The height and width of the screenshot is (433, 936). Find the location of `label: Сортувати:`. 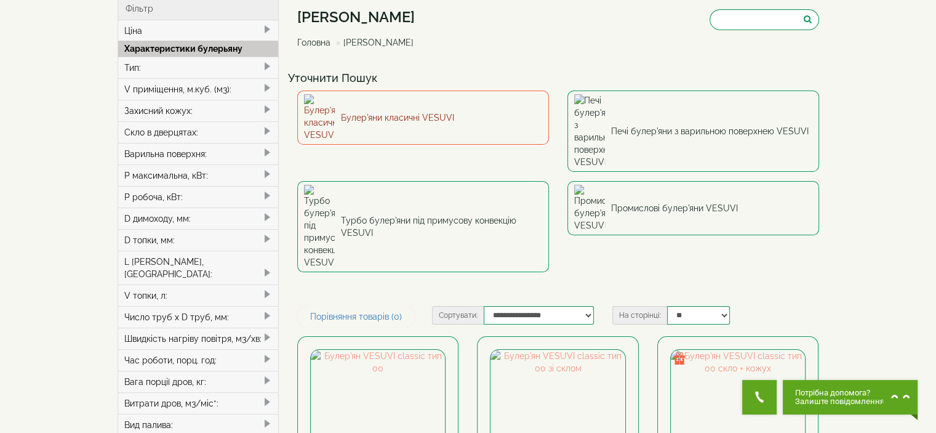

label: Сортувати: is located at coordinates (458, 315).